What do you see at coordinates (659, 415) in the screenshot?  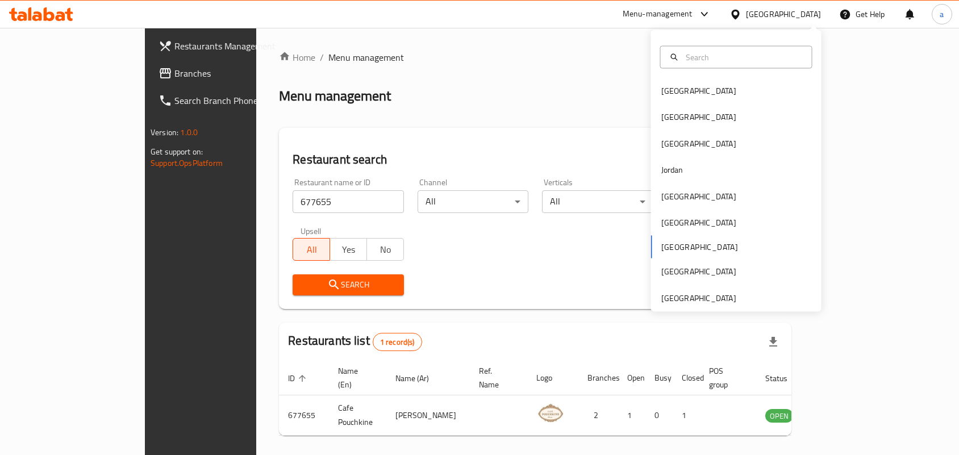 I see `td: 0` at bounding box center [659, 415].